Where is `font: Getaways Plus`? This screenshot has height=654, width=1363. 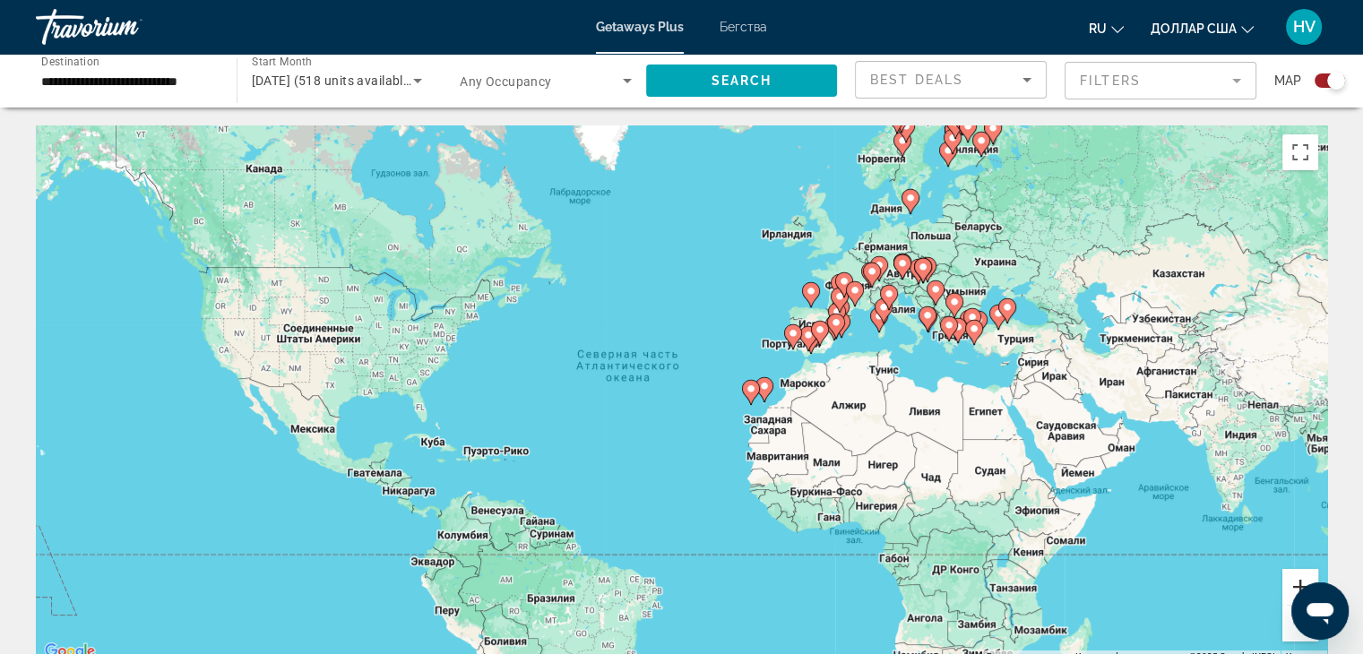 font: Getaways Plus is located at coordinates (640, 27).